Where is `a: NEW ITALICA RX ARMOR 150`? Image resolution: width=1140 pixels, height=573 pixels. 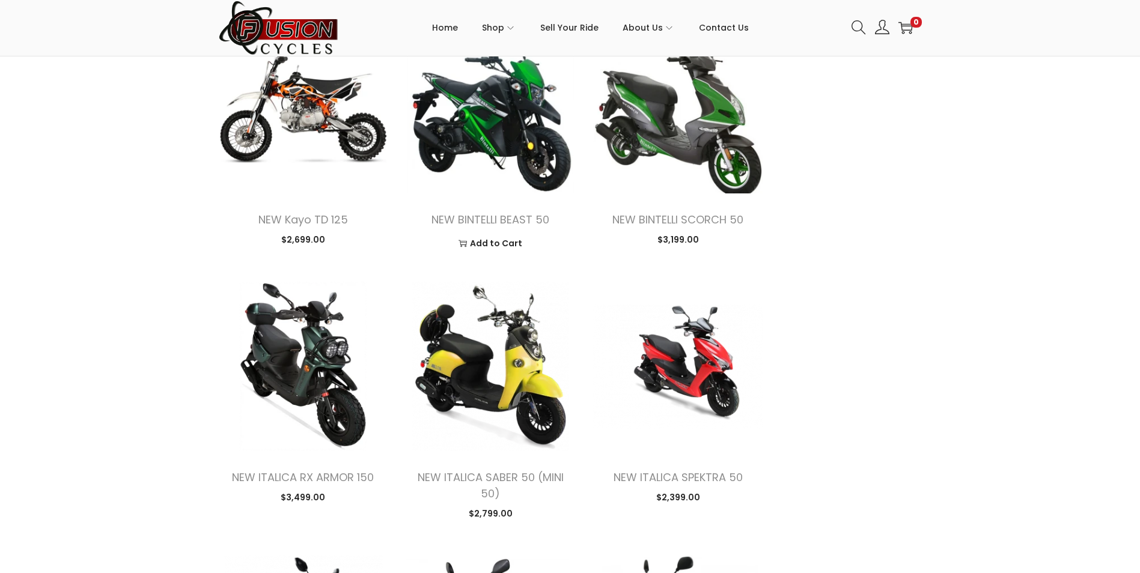 a: NEW ITALICA RX ARMOR 150 is located at coordinates (303, 477).